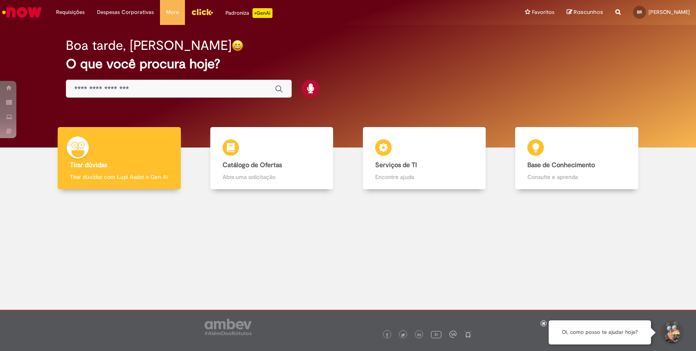  What do you see at coordinates (88, 165) in the screenshot?
I see `b: Tirar dúvidas` at bounding box center [88, 165].